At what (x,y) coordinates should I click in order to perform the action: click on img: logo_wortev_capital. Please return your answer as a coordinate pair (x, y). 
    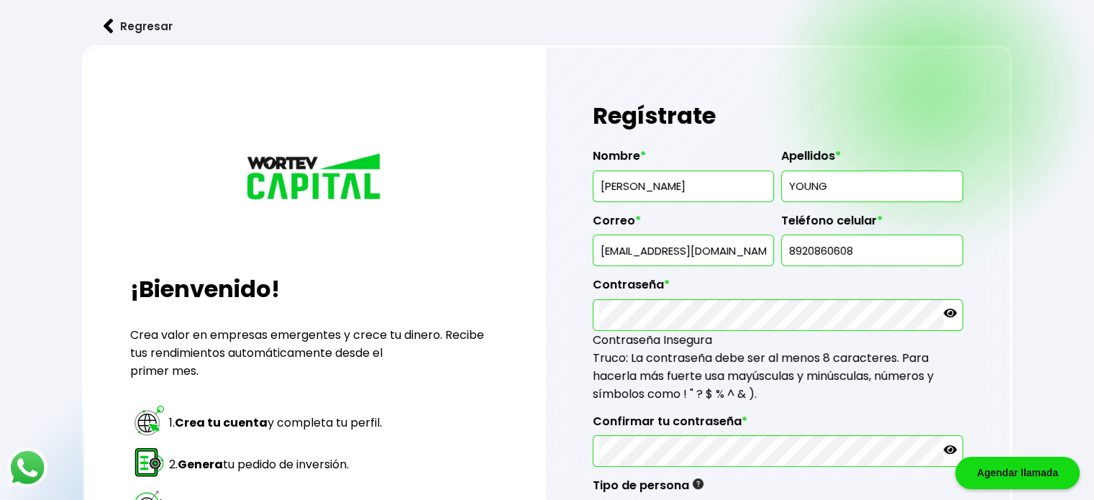
    Looking at the image, I should click on (315, 178).